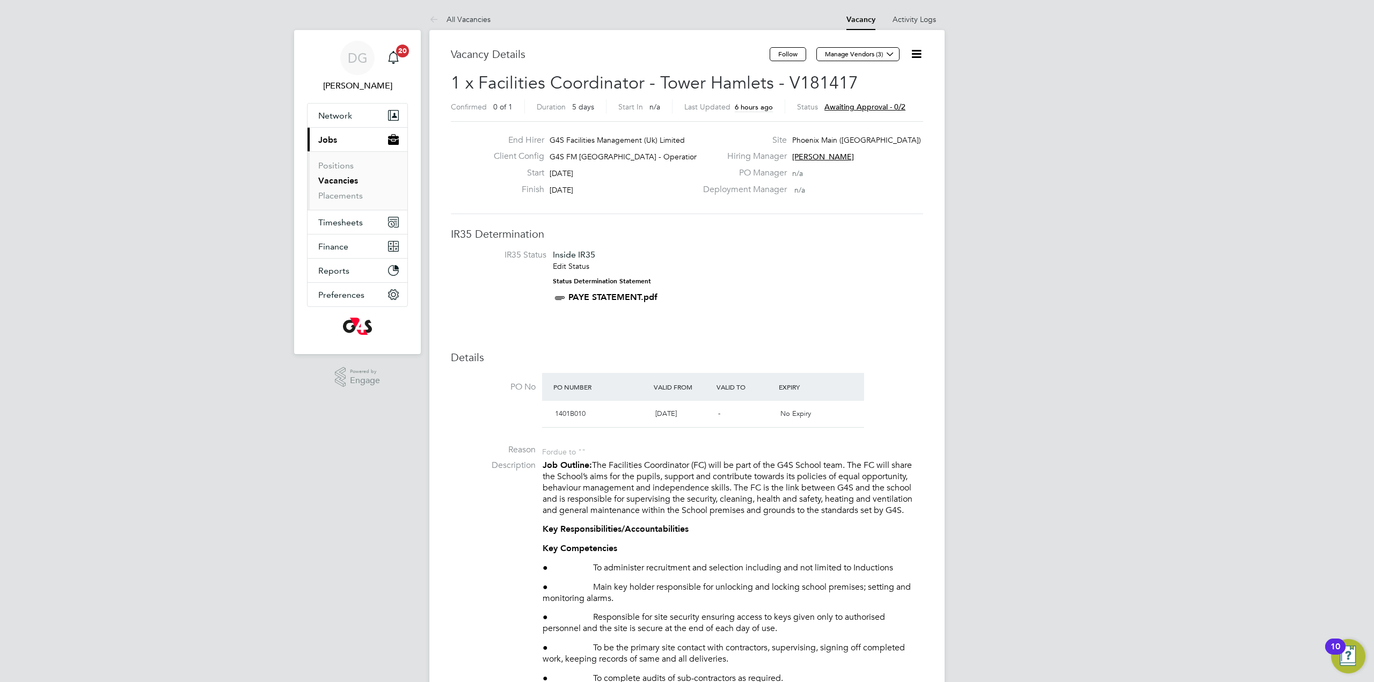 The height and width of the screenshot is (682, 1374). What do you see at coordinates (613, 297) in the screenshot?
I see `a: PAYE STATEMENT.pdf` at bounding box center [613, 297].